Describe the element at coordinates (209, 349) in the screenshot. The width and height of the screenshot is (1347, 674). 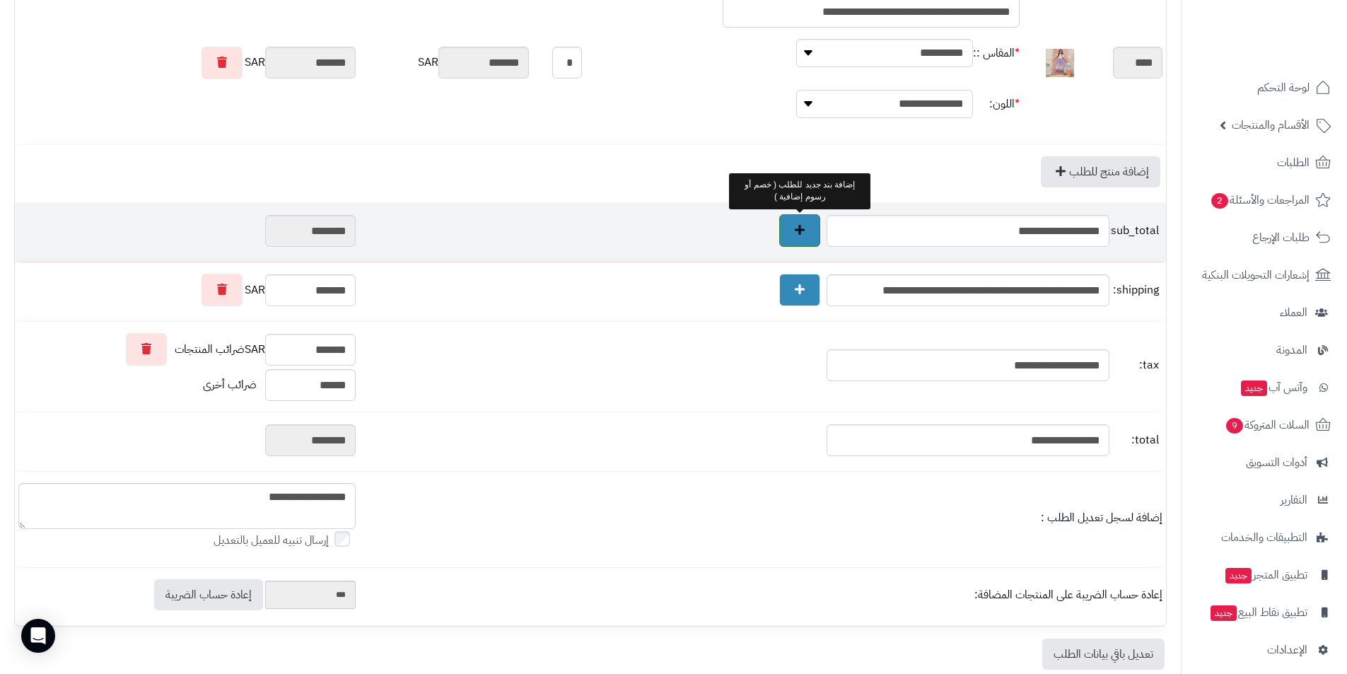
I see `span: ضرائب المنتجات` at that location.